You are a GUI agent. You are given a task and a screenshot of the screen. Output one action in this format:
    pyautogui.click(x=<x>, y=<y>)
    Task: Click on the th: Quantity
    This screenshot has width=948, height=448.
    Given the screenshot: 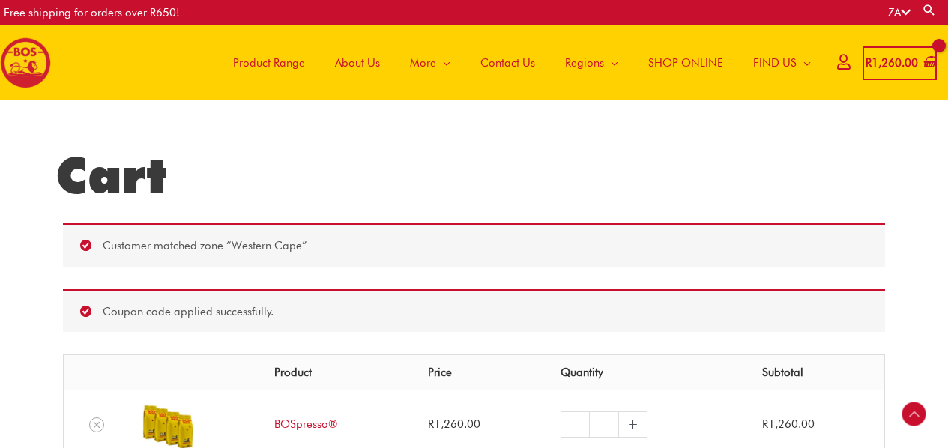 What is the action you would take?
    pyautogui.click(x=649, y=372)
    